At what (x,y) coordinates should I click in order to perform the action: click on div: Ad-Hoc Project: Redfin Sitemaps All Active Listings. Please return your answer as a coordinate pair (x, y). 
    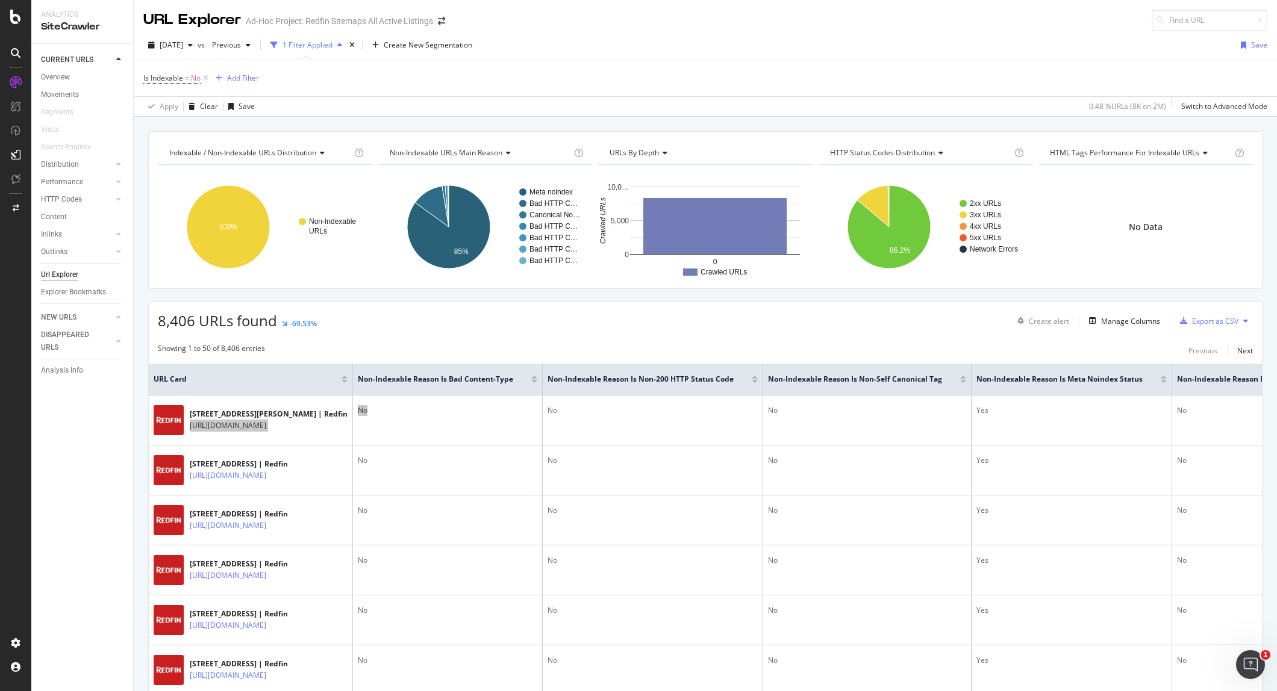
    Looking at the image, I should click on (339, 21).